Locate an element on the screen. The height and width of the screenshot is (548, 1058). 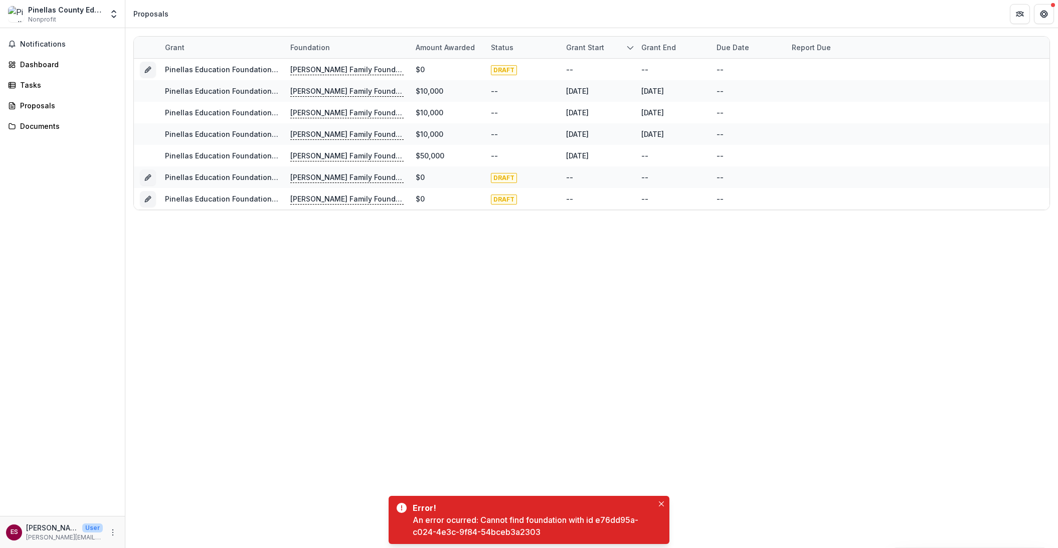
div: Elizabeth Szostak is located at coordinates (14, 532).